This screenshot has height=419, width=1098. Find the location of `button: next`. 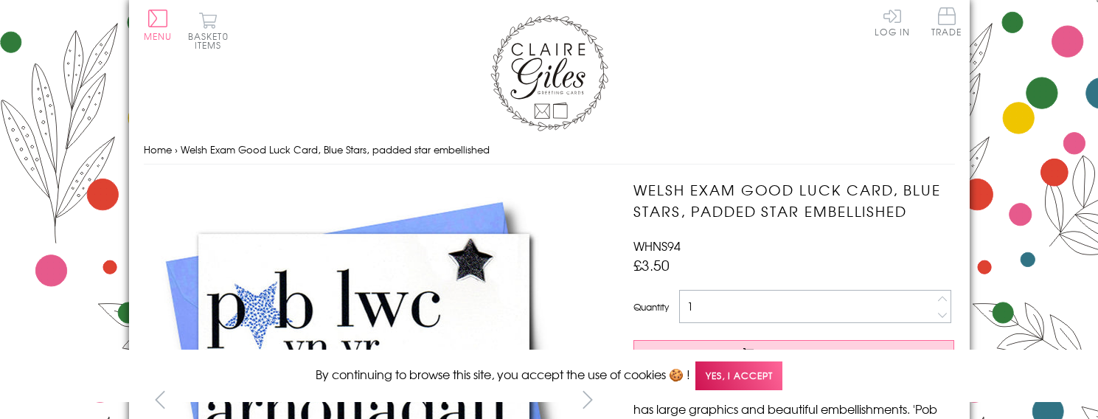

button: next is located at coordinates (587, 399).